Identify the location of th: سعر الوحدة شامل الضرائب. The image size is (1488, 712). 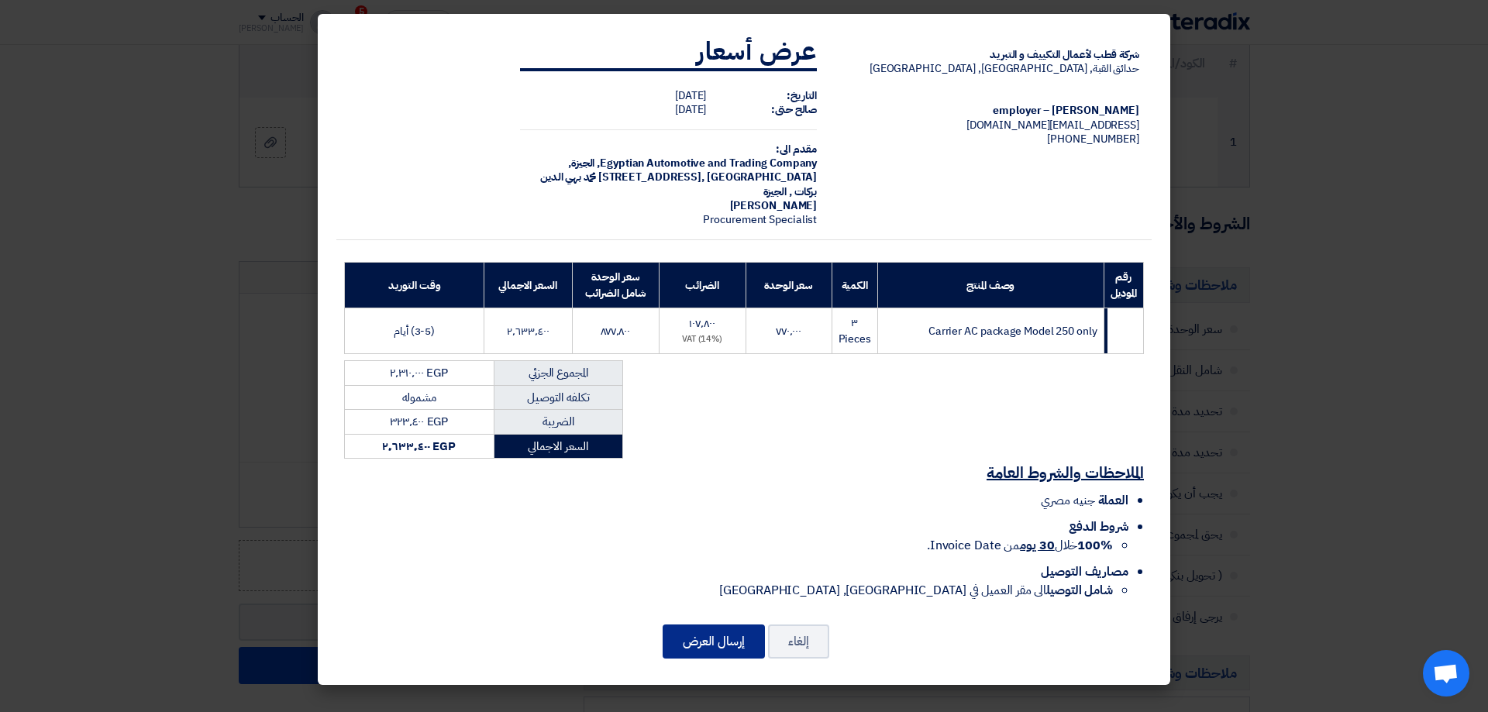
(615, 285).